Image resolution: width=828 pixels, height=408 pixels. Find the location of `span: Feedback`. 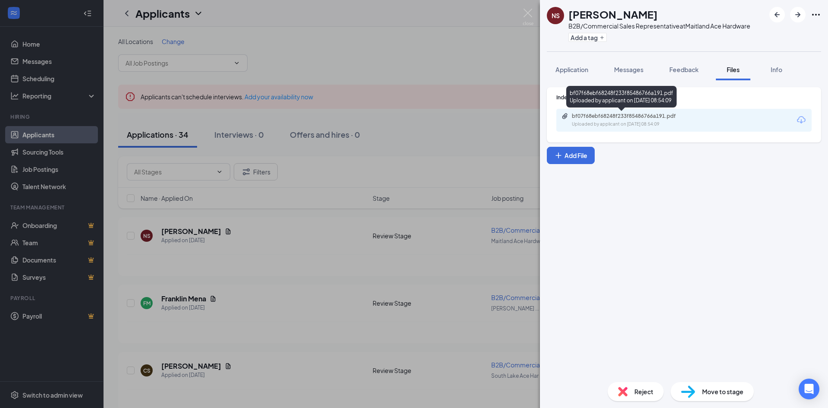

span: Feedback is located at coordinates (684, 69).